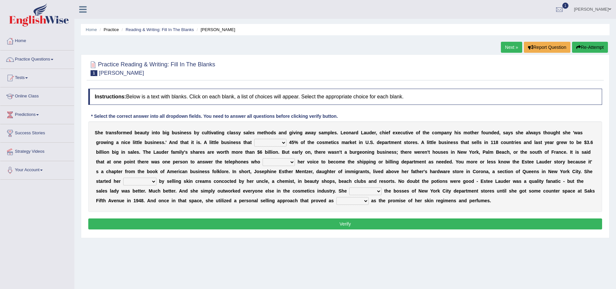 The height and width of the screenshot is (289, 616). What do you see at coordinates (537, 133) in the screenshot?
I see `b: y` at bounding box center [537, 133].